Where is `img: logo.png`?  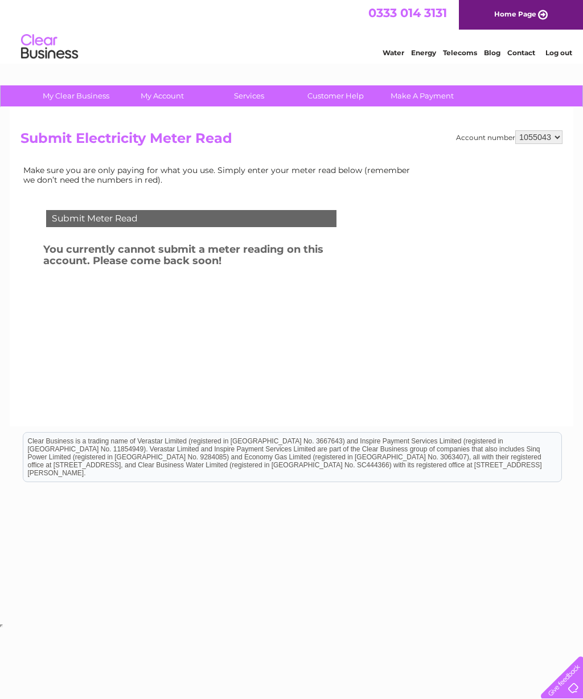
img: logo.png is located at coordinates (50, 47).